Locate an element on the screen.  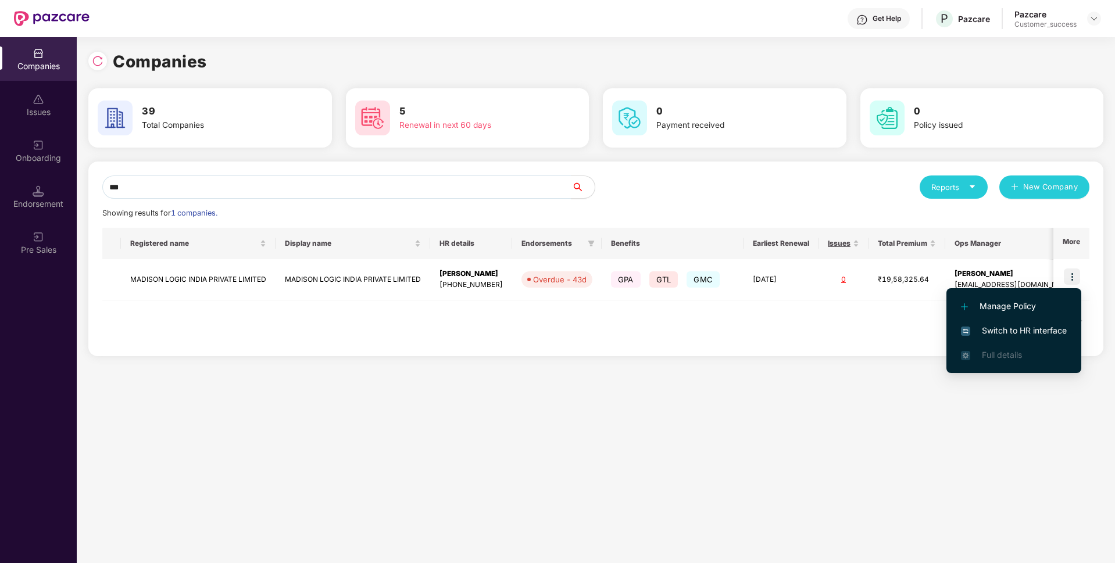
img: svg+xml;base64,PHN2ZyBpZD0iRHJvcGRvd24tMzJ4MzIiIHhtbG5zPSJodHRwOi8vd3d3LnczLm9yZy8yMDAwL3N2ZyIgd2... is located at coordinates (1094, 19).